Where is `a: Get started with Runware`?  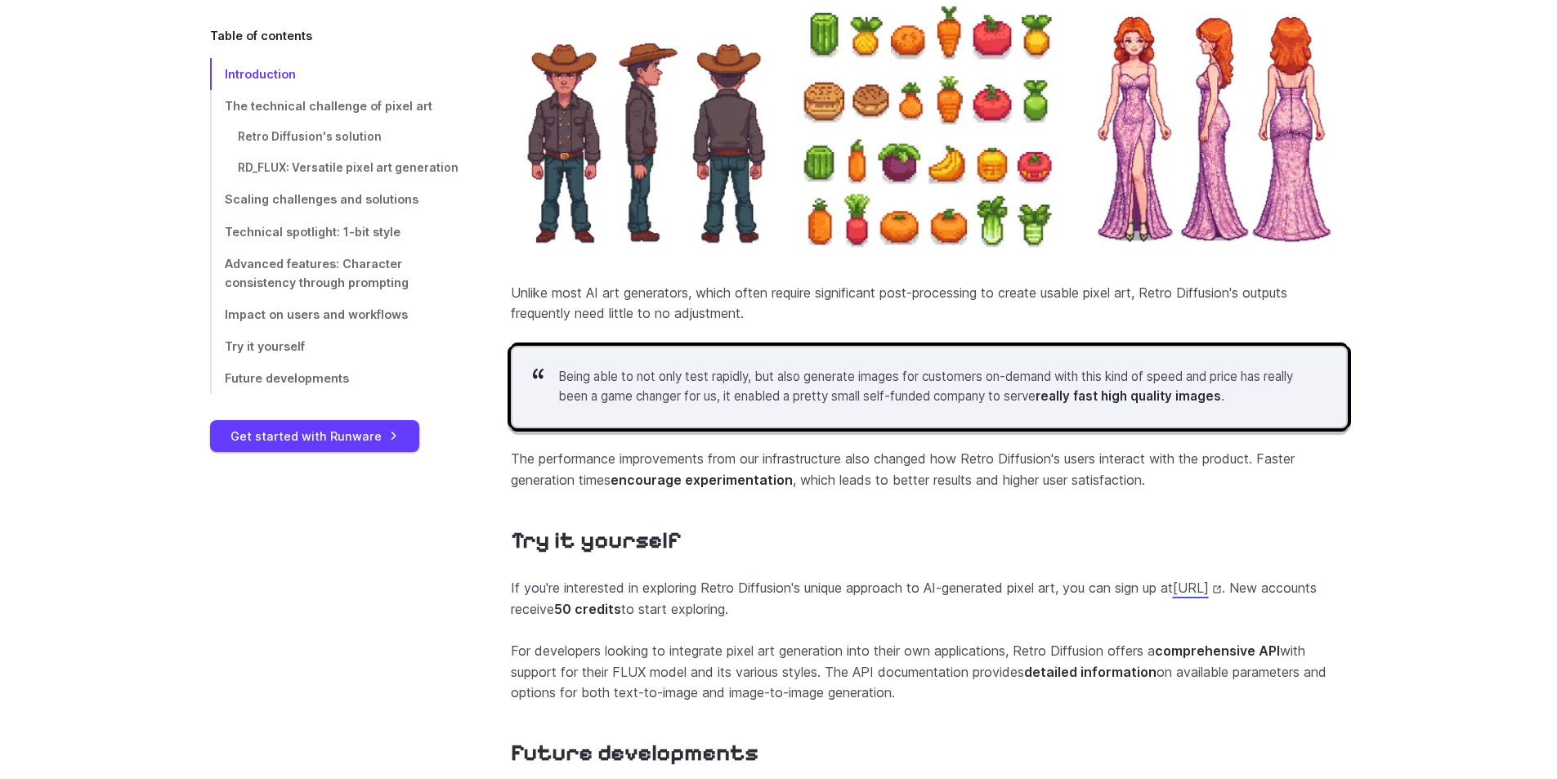
a: Get started with Runware is located at coordinates (315, 436).